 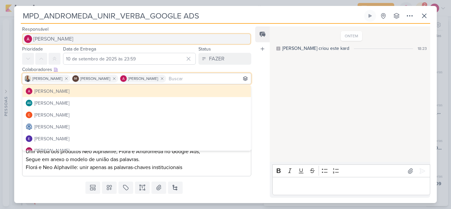 I want to click on label: Data de Entrega, so click(x=80, y=49).